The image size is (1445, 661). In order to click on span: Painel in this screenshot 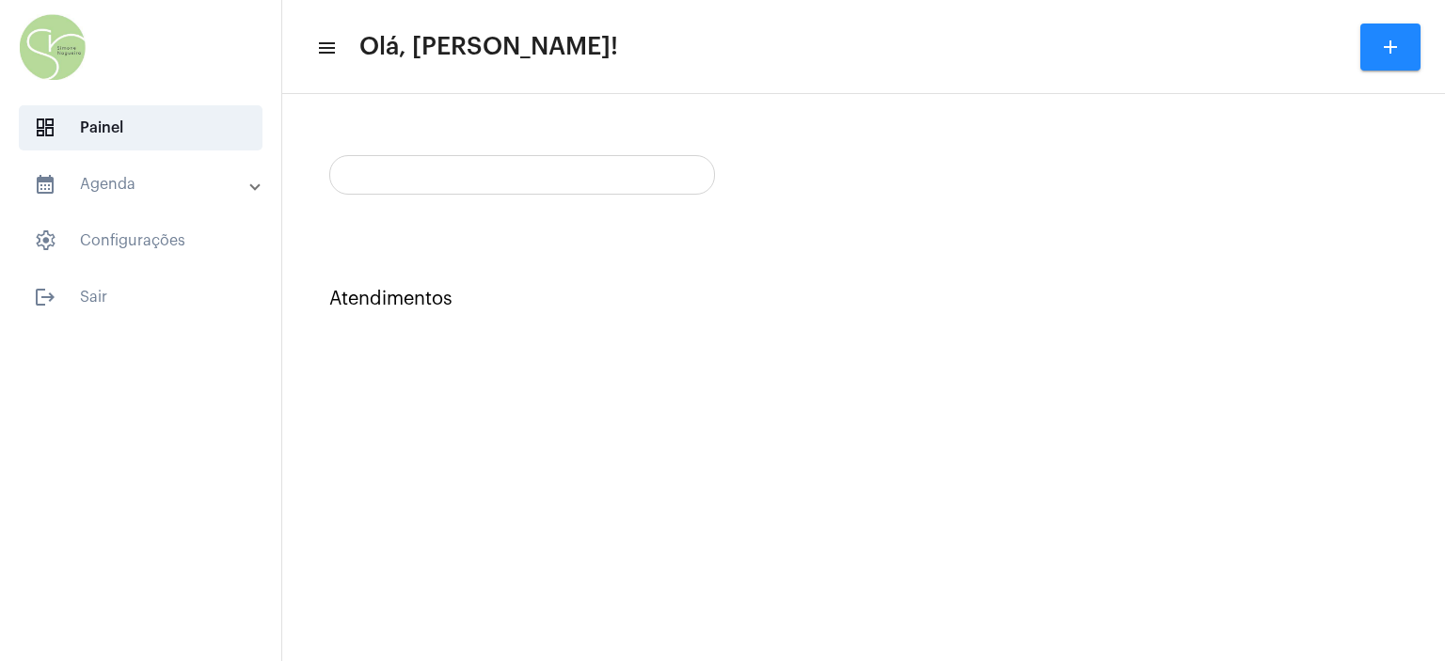, I will do `click(140, 128)`.